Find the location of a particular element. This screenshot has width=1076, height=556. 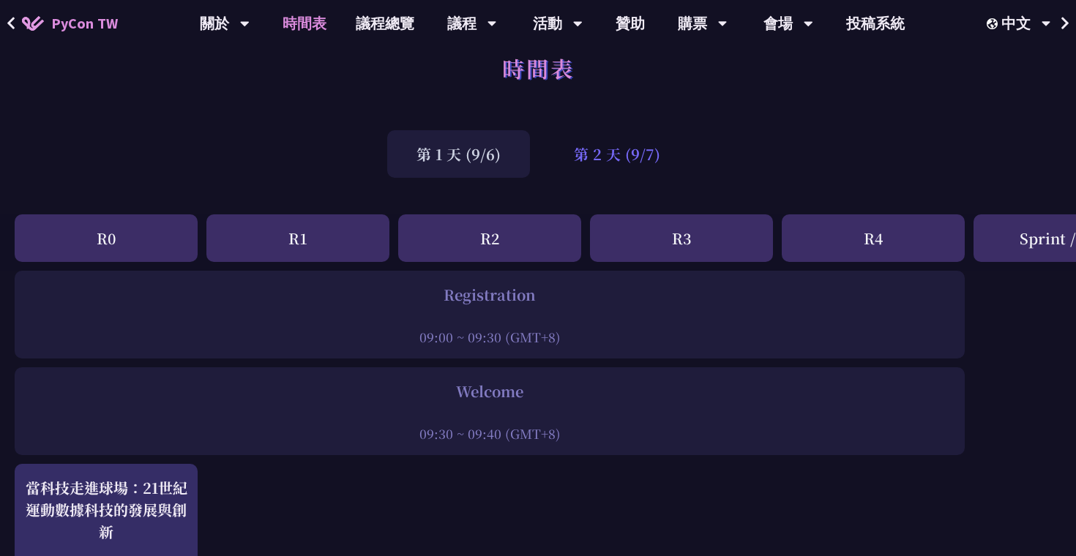

div: R0 is located at coordinates (106, 238).